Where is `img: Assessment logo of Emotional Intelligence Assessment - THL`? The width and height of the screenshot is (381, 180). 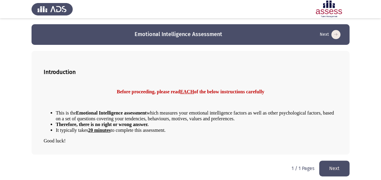 img: Assessment logo of Emotional Intelligence Assessment - THL is located at coordinates (329, 9).